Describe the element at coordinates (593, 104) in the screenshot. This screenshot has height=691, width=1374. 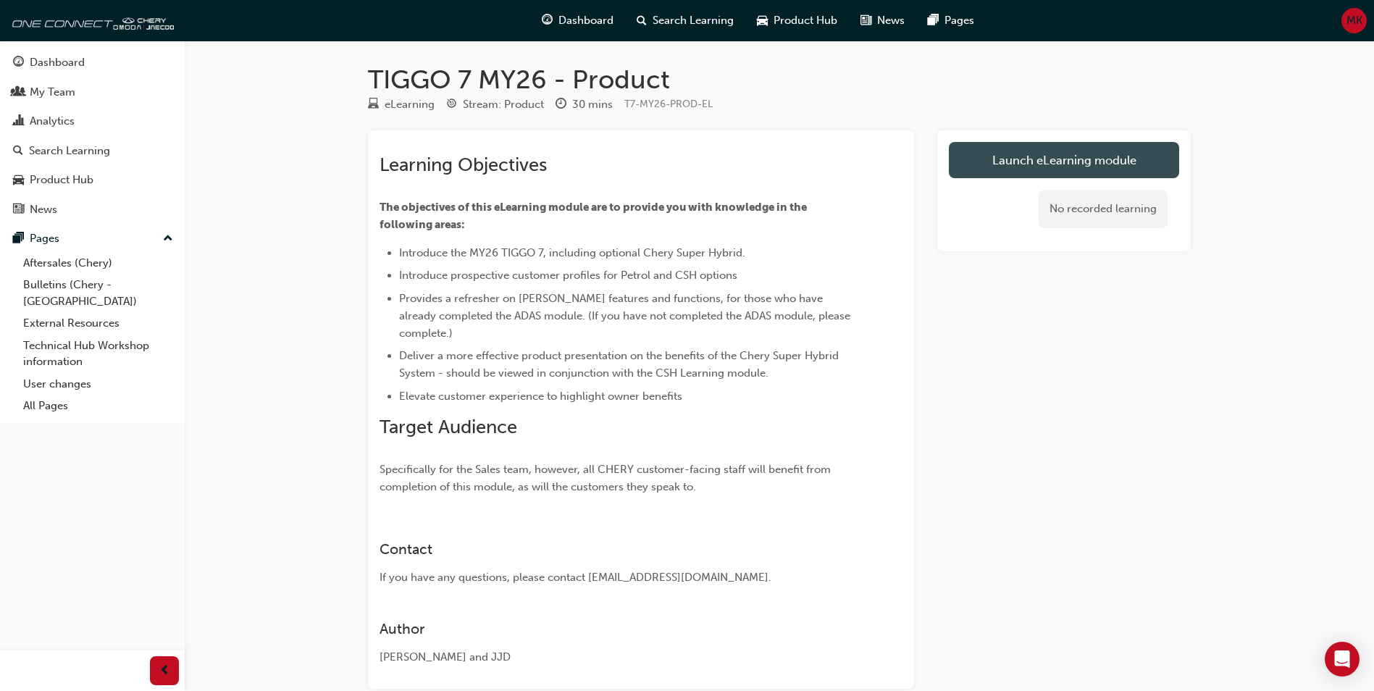
I see `div: 30 mins` at that location.